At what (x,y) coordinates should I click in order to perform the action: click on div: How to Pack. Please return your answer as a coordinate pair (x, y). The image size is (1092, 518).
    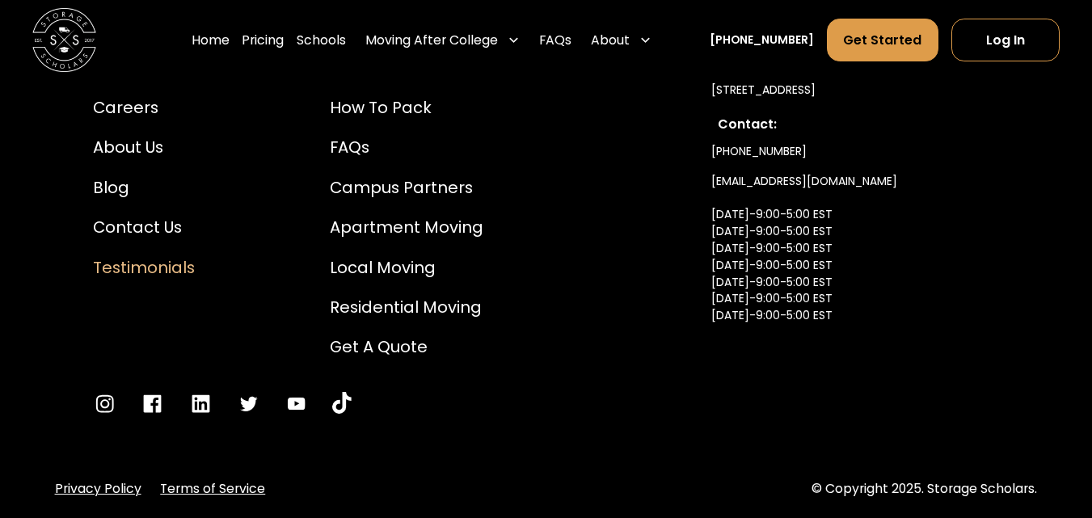
    Looking at the image, I should click on (407, 108).